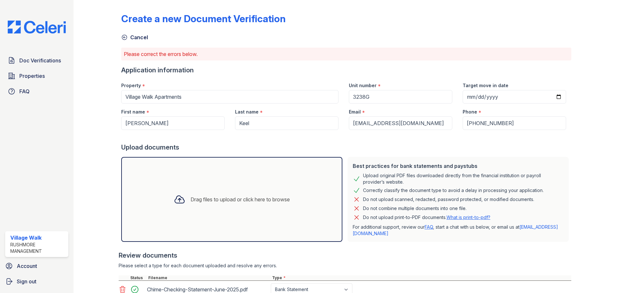 The width and height of the screenshot is (619, 293). What do you see at coordinates (32, 76) in the screenshot?
I see `span: Properties` at bounding box center [32, 76].